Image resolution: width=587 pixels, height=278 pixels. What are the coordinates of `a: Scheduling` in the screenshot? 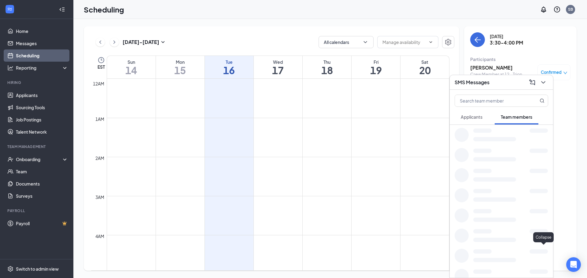 It's located at (42, 56).